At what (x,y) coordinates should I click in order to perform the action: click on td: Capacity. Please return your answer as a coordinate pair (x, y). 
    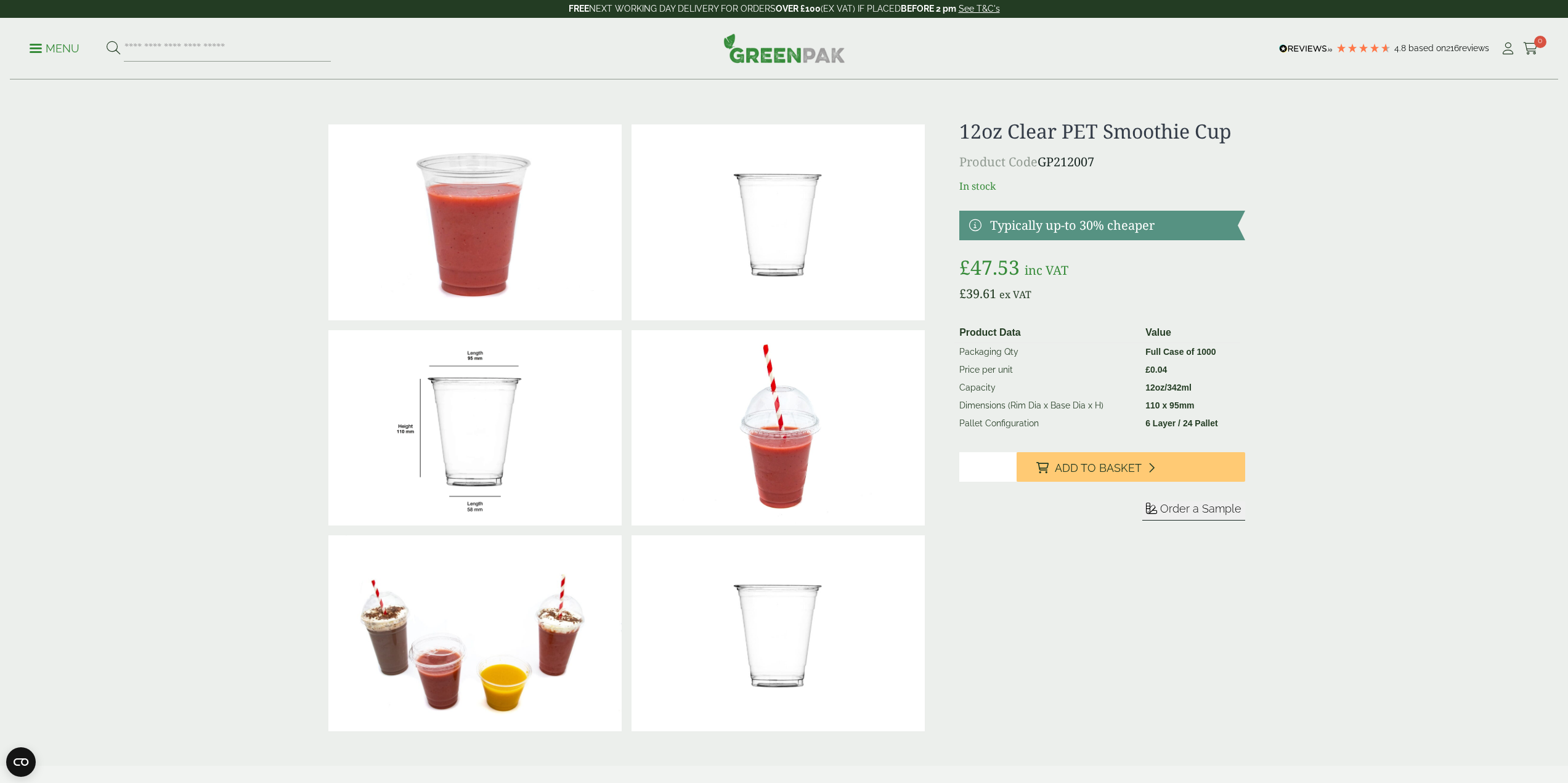
    Looking at the image, I should click on (1047, 388).